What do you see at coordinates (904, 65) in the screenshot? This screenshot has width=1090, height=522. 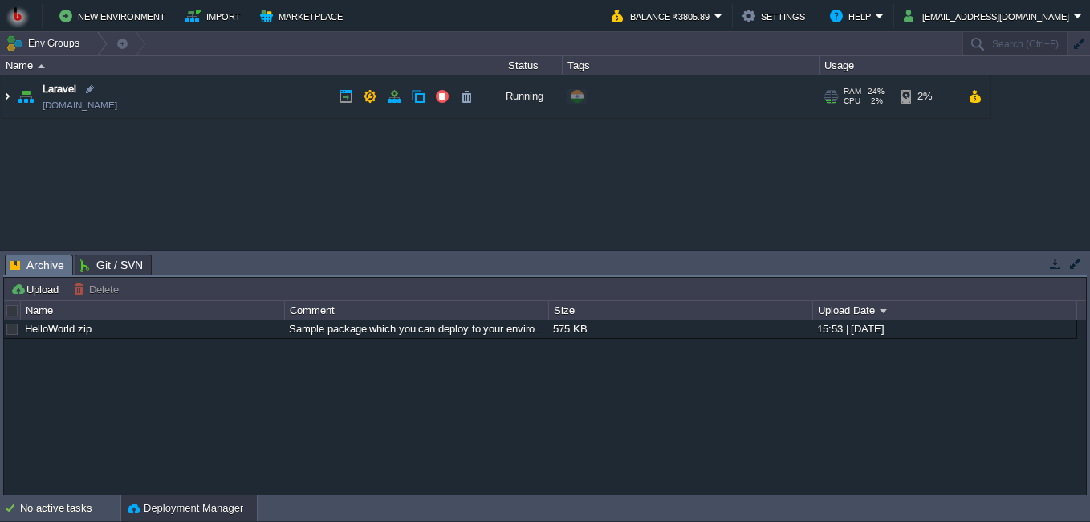 I see `div: Usage` at bounding box center [904, 65].